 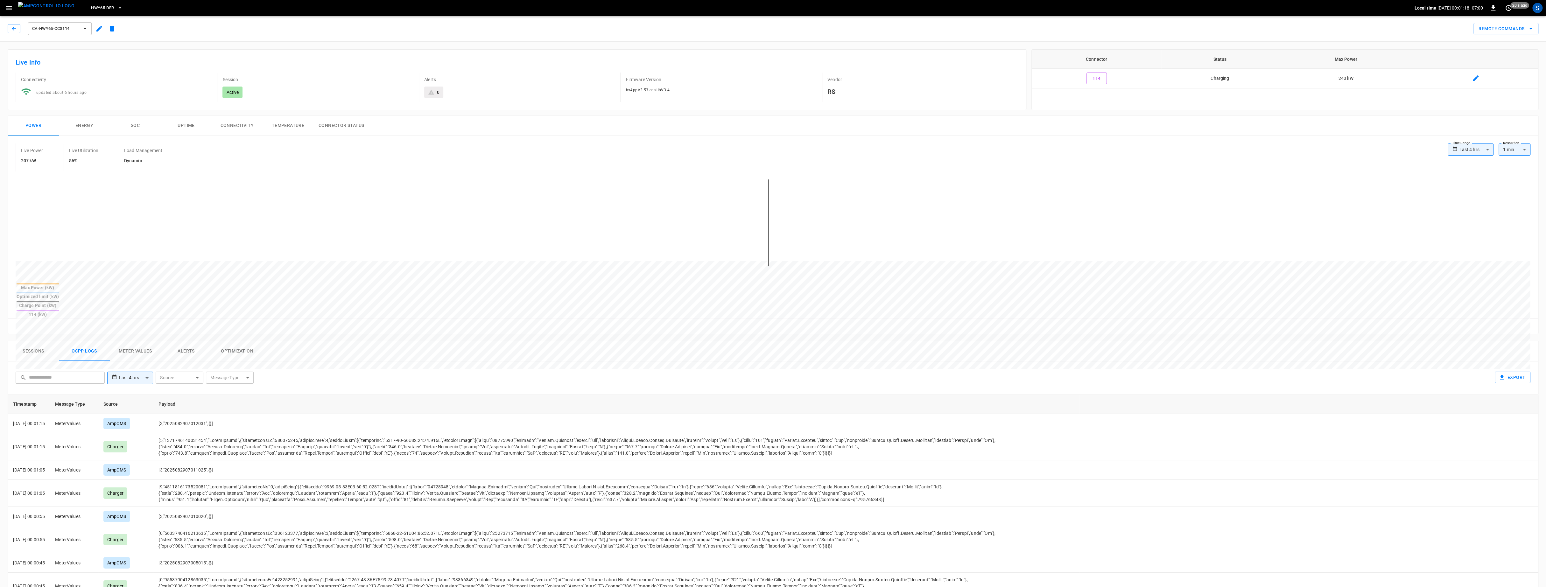 What do you see at coordinates (135, 351) in the screenshot?
I see `button: Meter Values` at bounding box center [135, 351].